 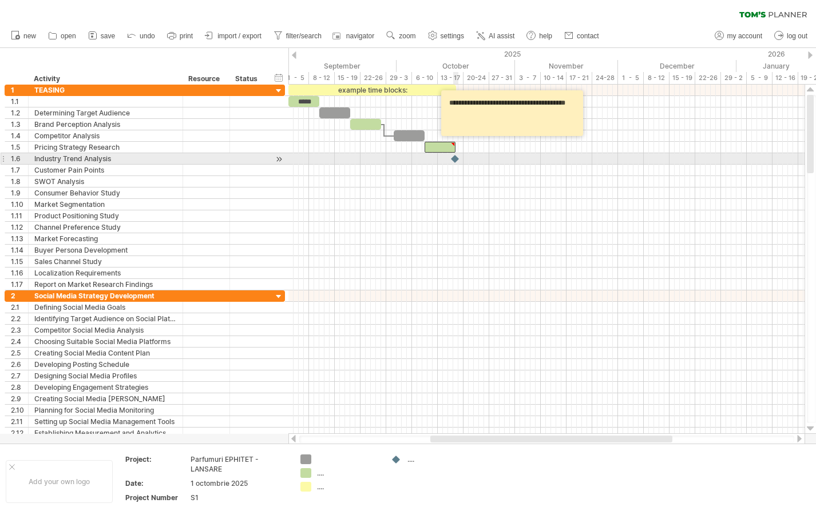 I want to click on div: 5 - 9, so click(x=759, y=78).